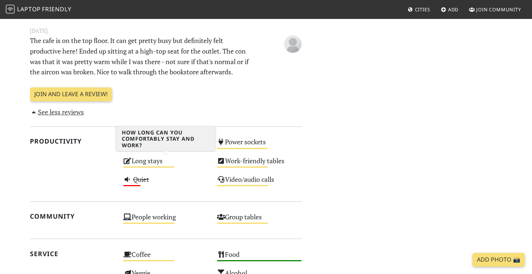 This screenshot has height=274, width=532. I want to click on span: Friendly, so click(56, 9).